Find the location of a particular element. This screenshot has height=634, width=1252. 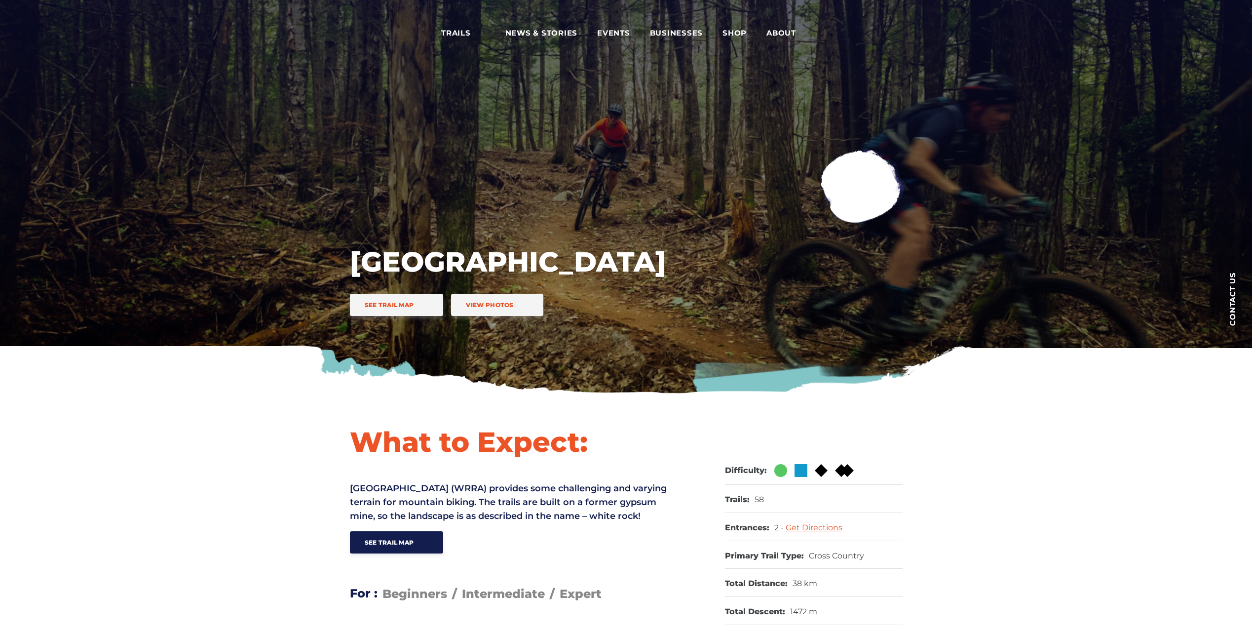

img: Green Circle is located at coordinates (781, 470).